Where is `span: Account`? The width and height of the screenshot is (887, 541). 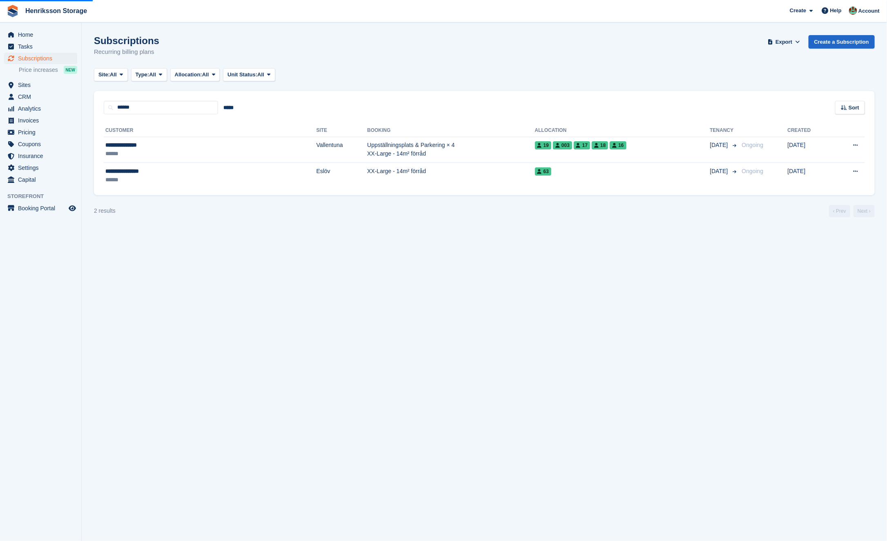
span: Account is located at coordinates (869, 11).